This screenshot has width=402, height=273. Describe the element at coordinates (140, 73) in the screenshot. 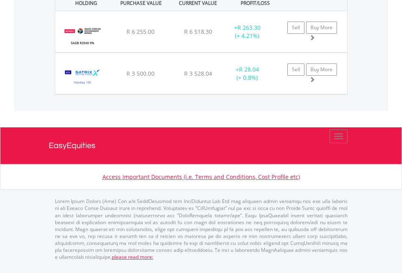

I see `span: R 3 500.00` at that location.